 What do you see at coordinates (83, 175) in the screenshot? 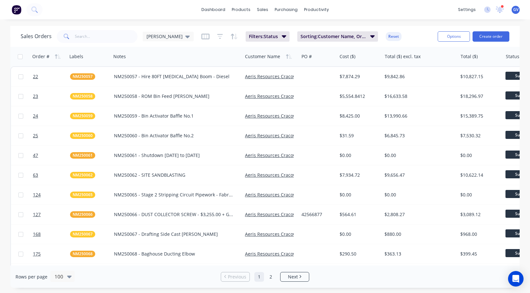
I see `button: NM250062` at bounding box center [83, 175].